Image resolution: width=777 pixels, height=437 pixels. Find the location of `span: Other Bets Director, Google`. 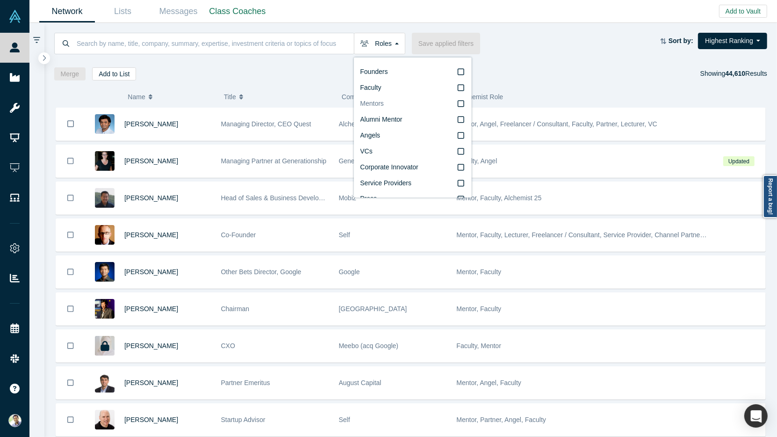

span: Other Bets Director, Google is located at coordinates (261, 272).